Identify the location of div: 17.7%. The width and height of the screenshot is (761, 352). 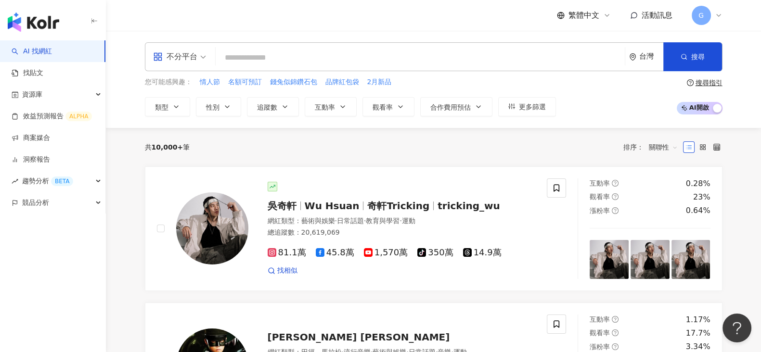
(698, 333).